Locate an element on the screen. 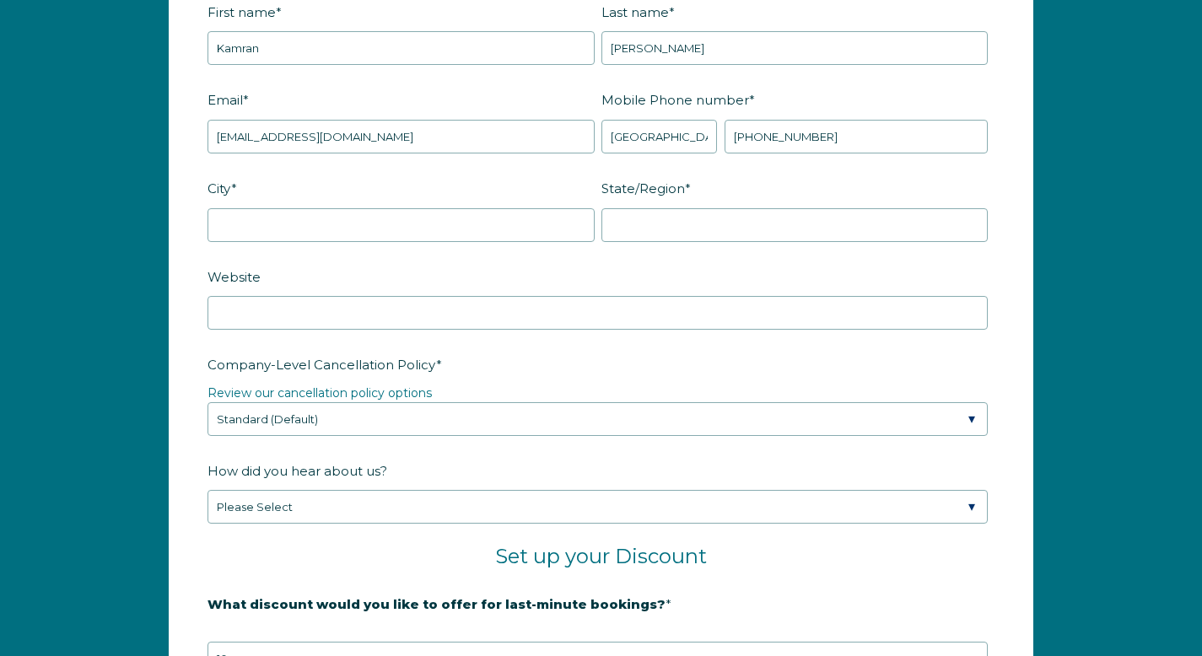  span: Set up your Discount is located at coordinates (601, 556).